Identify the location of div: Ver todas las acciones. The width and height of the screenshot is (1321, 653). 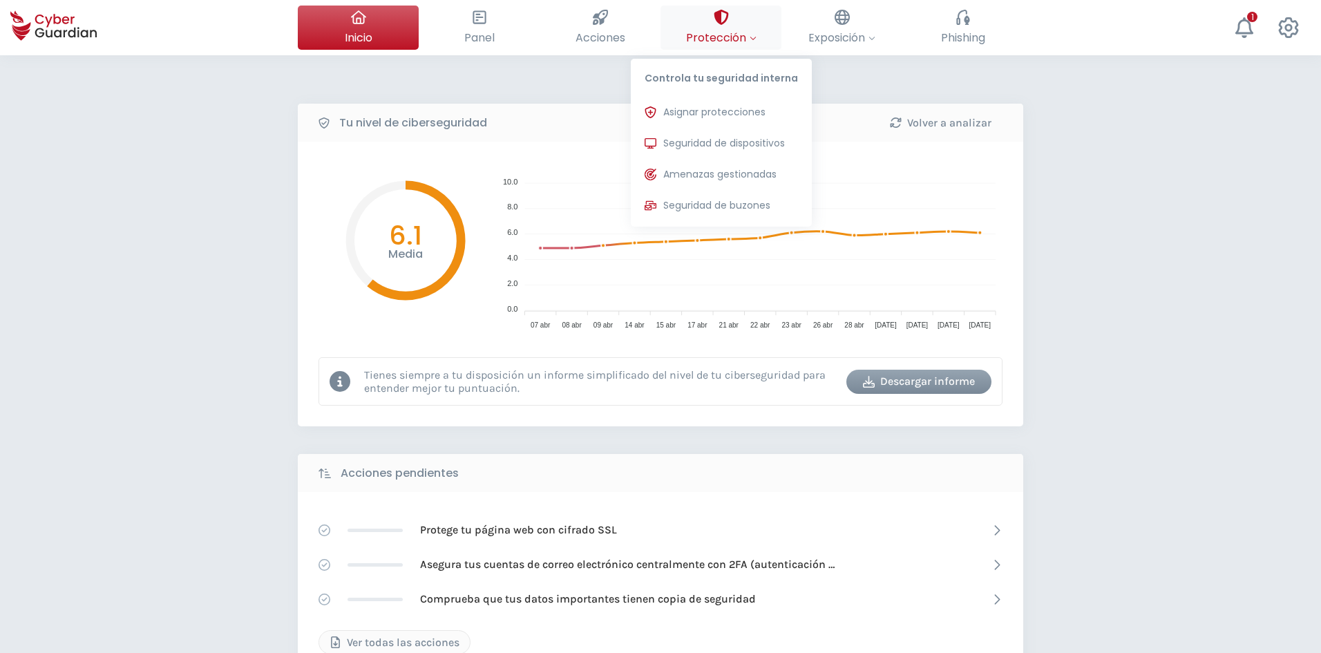
(395, 643).